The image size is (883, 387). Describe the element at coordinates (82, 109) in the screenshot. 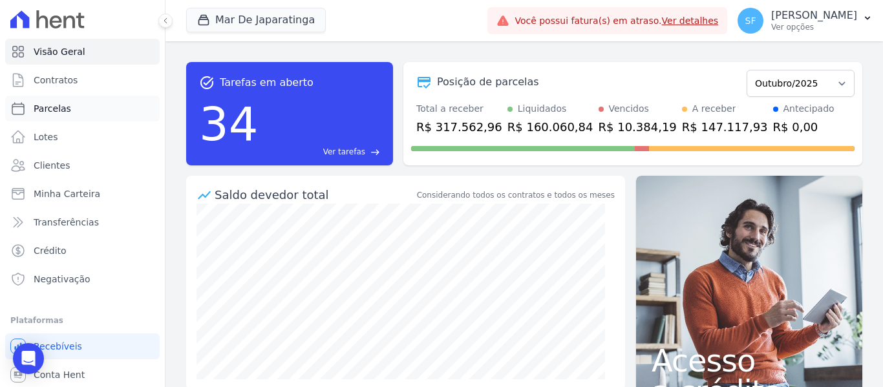

I see `a: Parcelas` at that location.